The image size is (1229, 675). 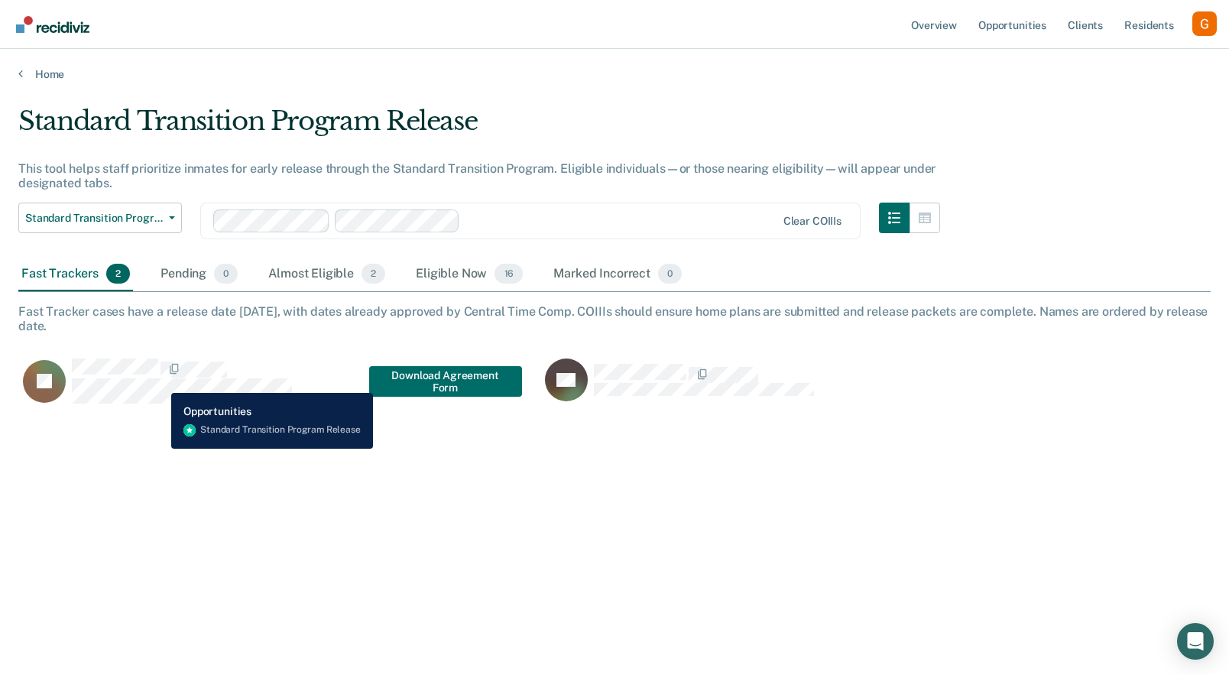 I want to click on span: Standard Transition Program Release, so click(x=94, y=218).